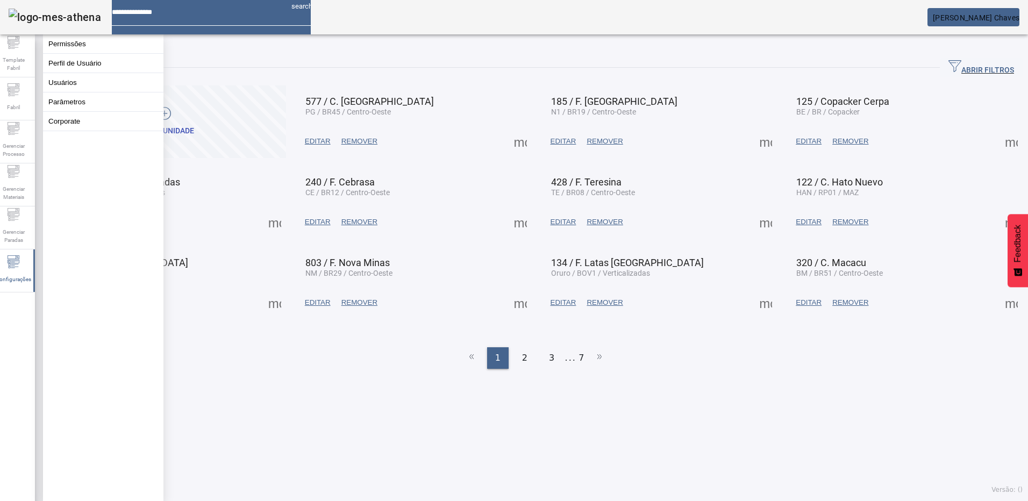 The height and width of the screenshot is (501, 1028). What do you see at coordinates (586, 182) in the screenshot?
I see `span: 428 / F. Teresina` at bounding box center [586, 182].